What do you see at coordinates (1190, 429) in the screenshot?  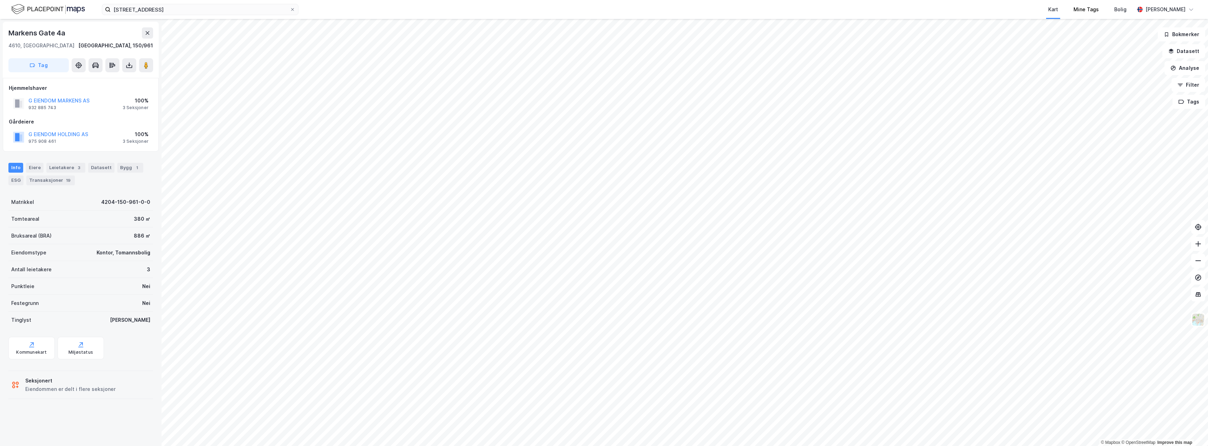 I see `div: Kontrollprogram for chat` at bounding box center [1190, 429].